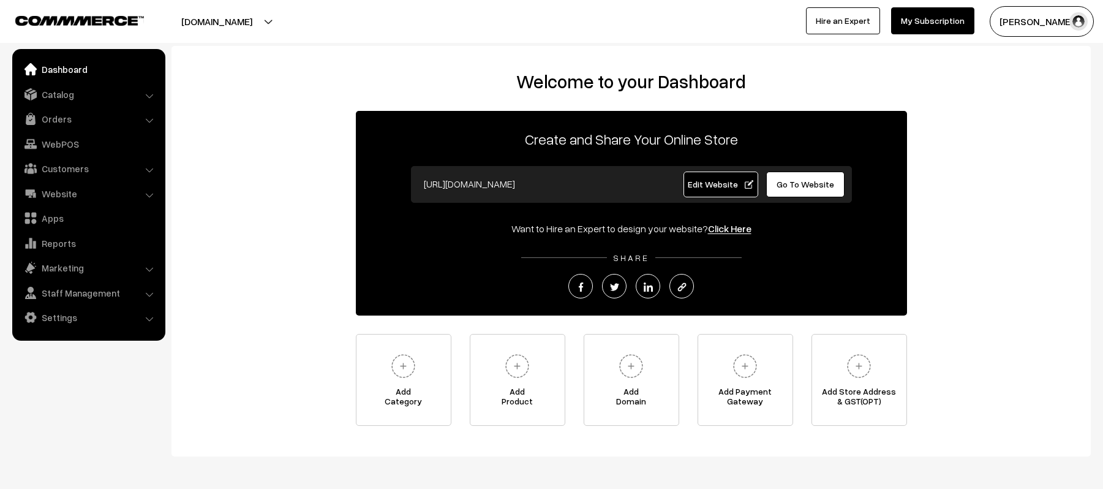 This screenshot has height=489, width=1103. I want to click on a: WebPOS, so click(88, 144).